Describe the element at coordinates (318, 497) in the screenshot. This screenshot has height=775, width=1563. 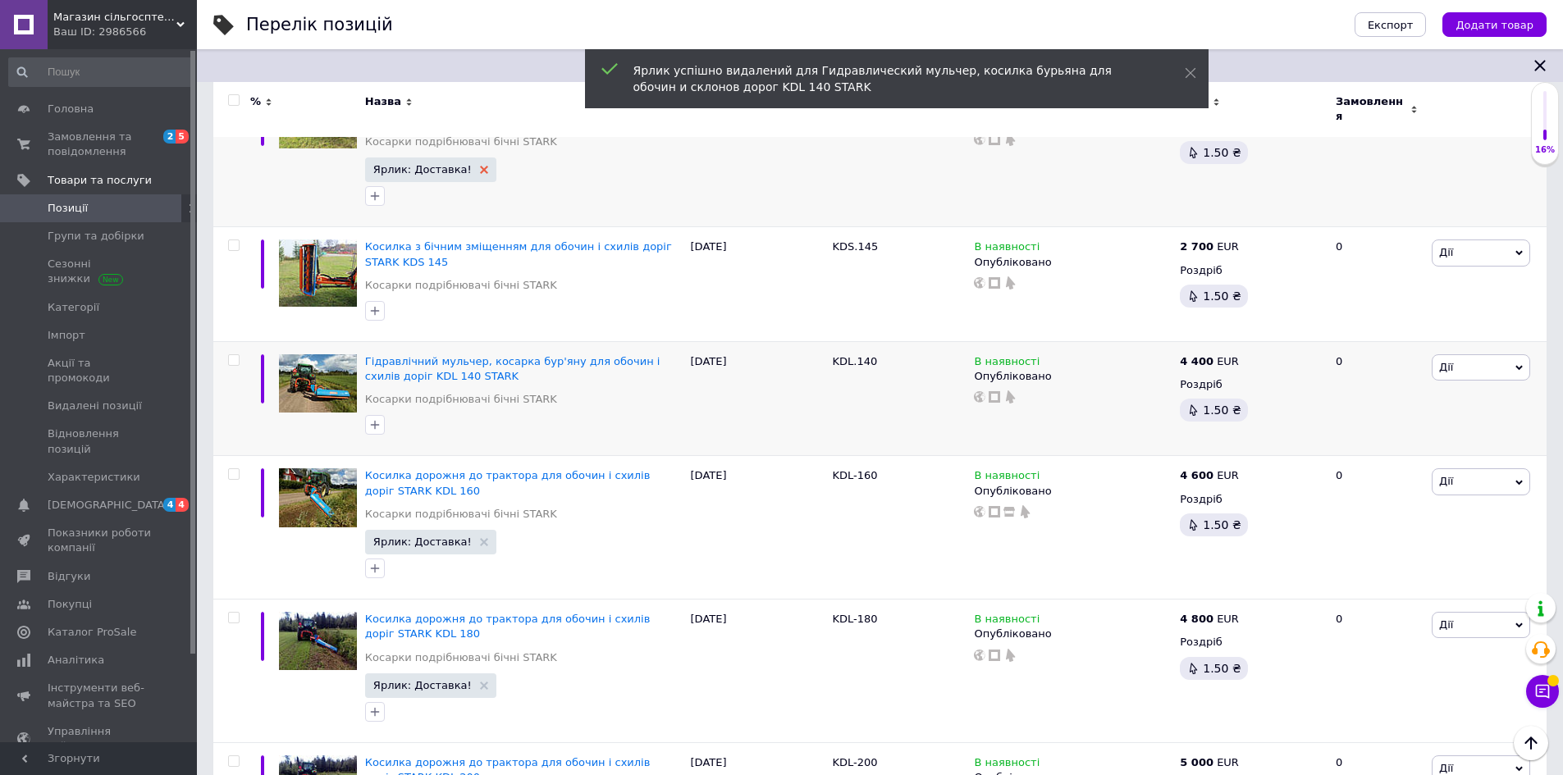
I see `img: Косилка дорожная к трактору для обочин и склонов дорог STARK KDL 160` at that location.